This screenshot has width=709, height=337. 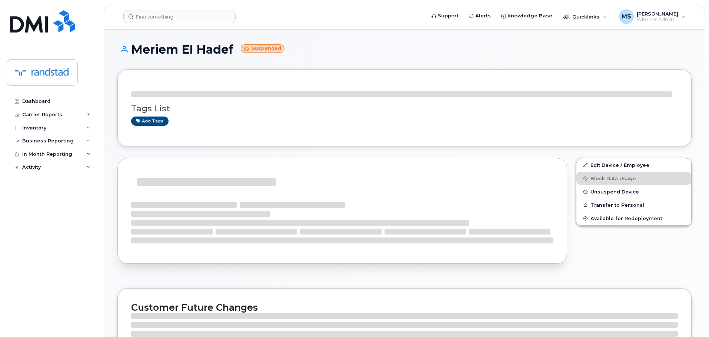 What do you see at coordinates (626, 219) in the screenshot?
I see `span: Available for Redeployment` at bounding box center [626, 219].